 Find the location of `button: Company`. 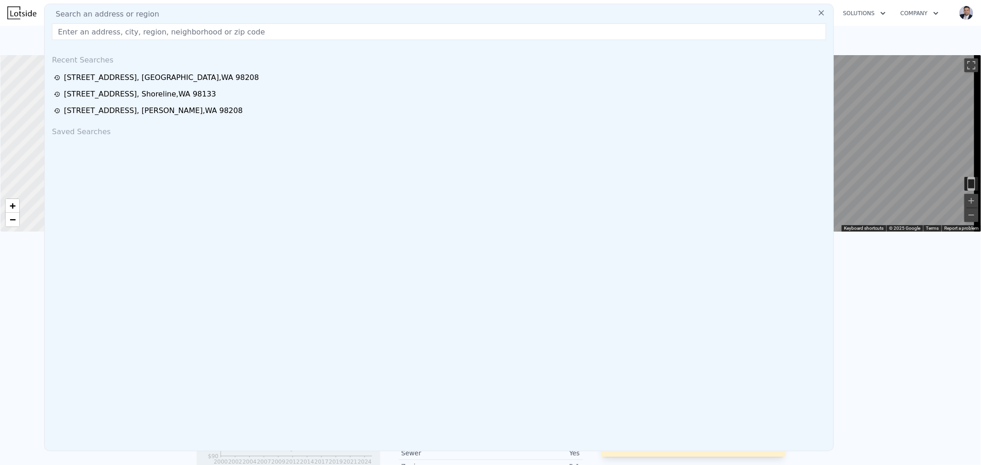

button: Company is located at coordinates (919, 13).